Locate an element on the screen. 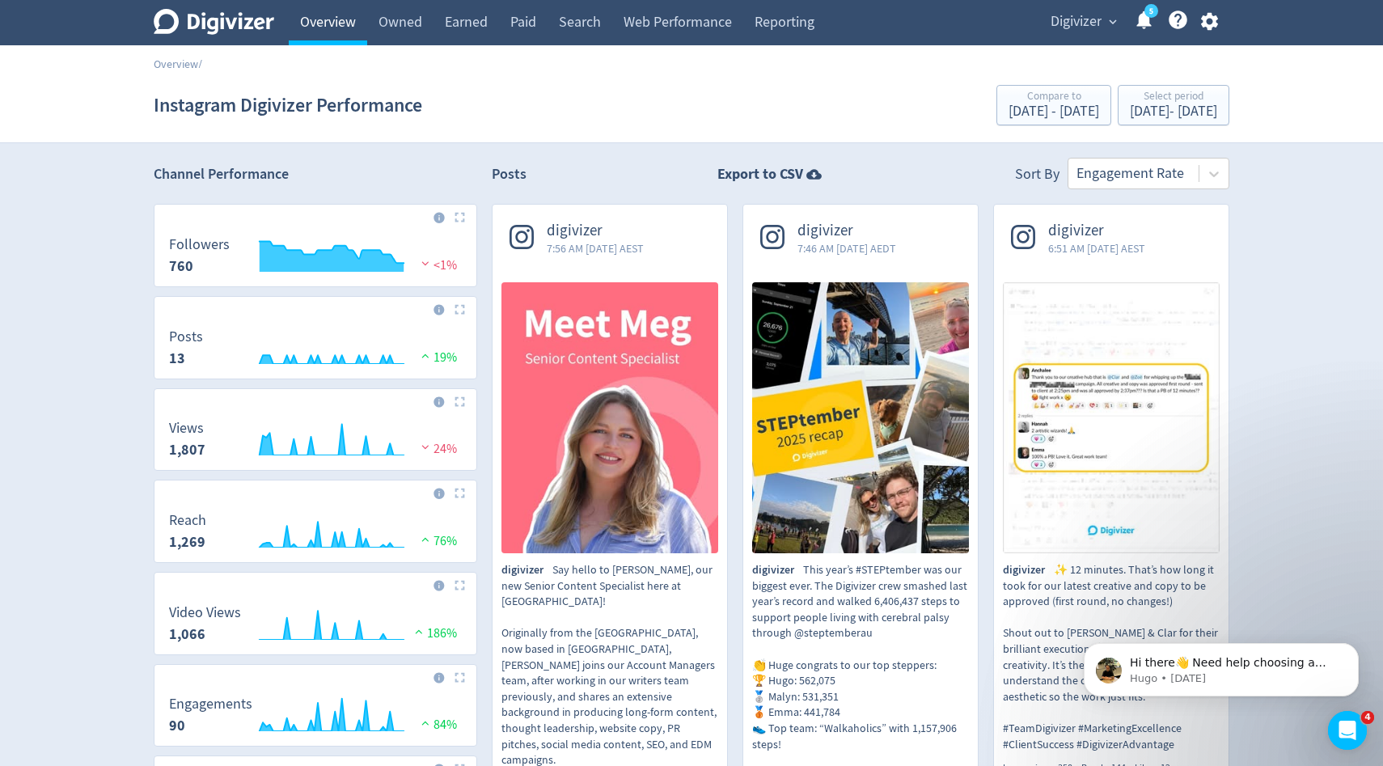 The image size is (1383, 766). span: 19% is located at coordinates (437, 358).